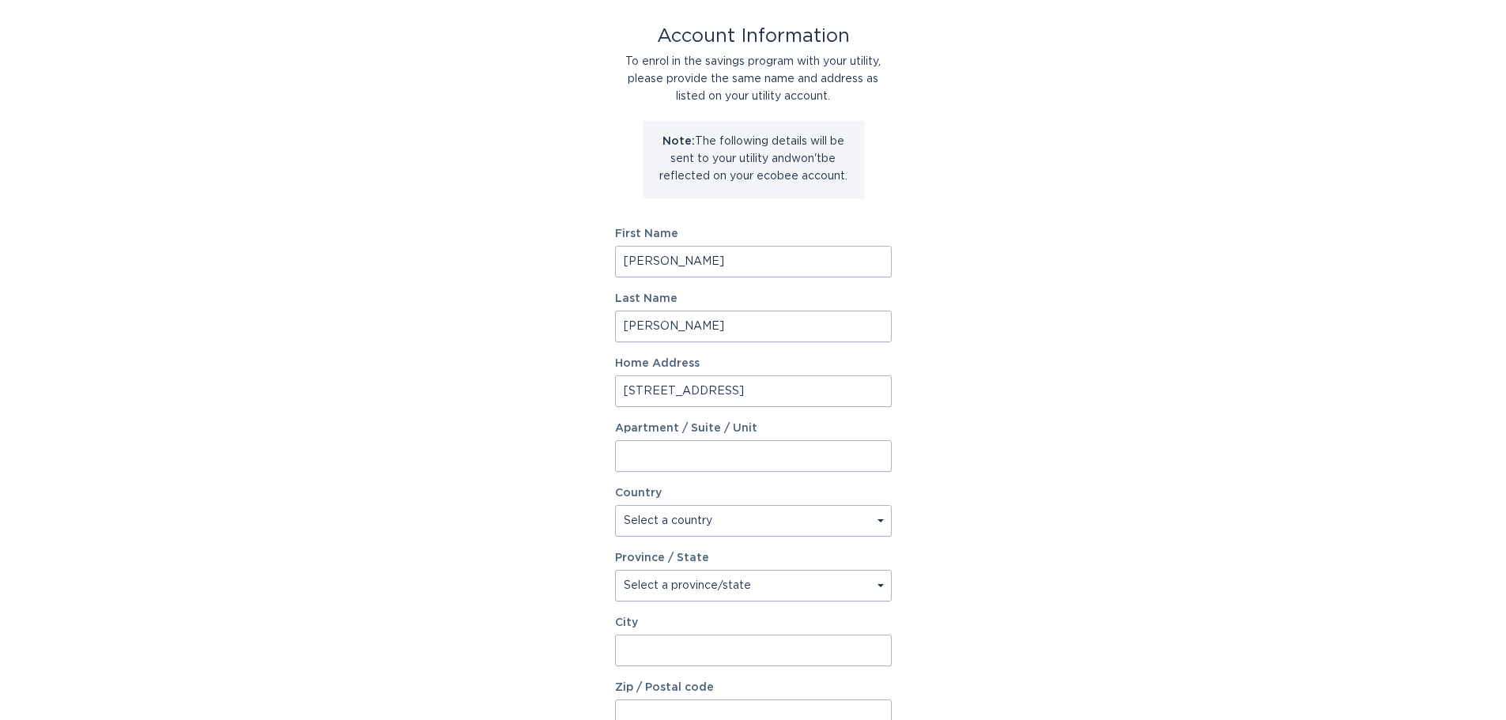 The width and height of the screenshot is (1506, 720). What do you see at coordinates (753, 428) in the screenshot?
I see `label: Apartment / Suite / Unit` at bounding box center [753, 428].